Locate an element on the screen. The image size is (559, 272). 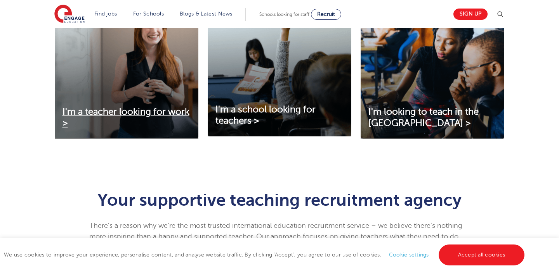
img: I'm looking to teach in the UK is located at coordinates (432, 74).